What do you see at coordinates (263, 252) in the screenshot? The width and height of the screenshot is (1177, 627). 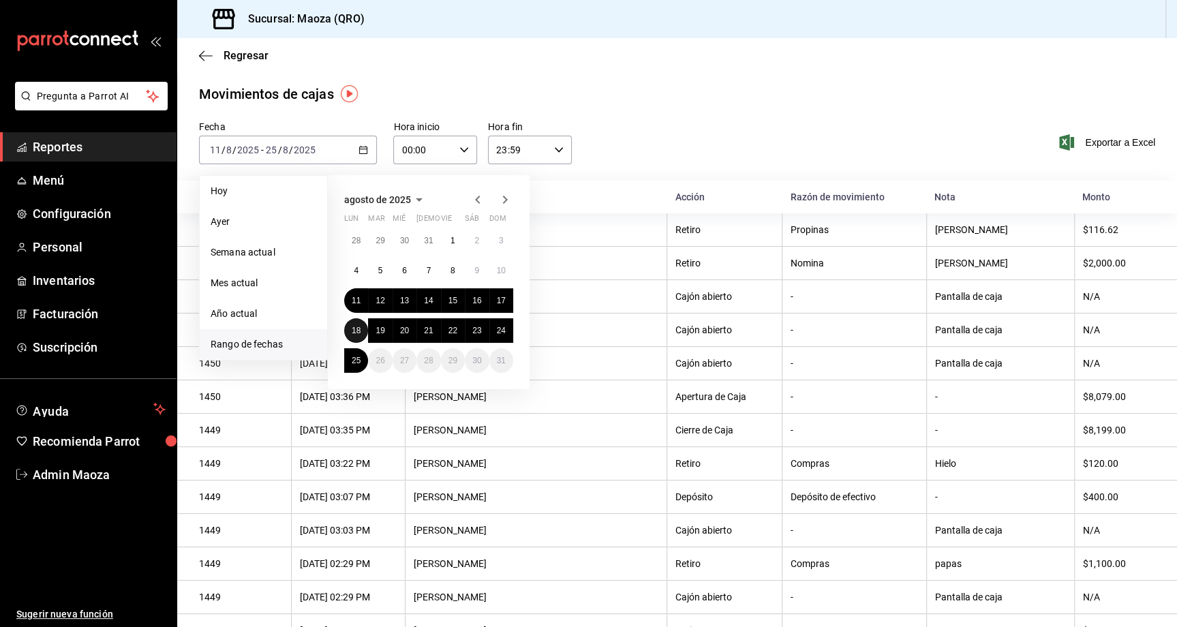 I see `span: Semana actual` at bounding box center [263, 252].